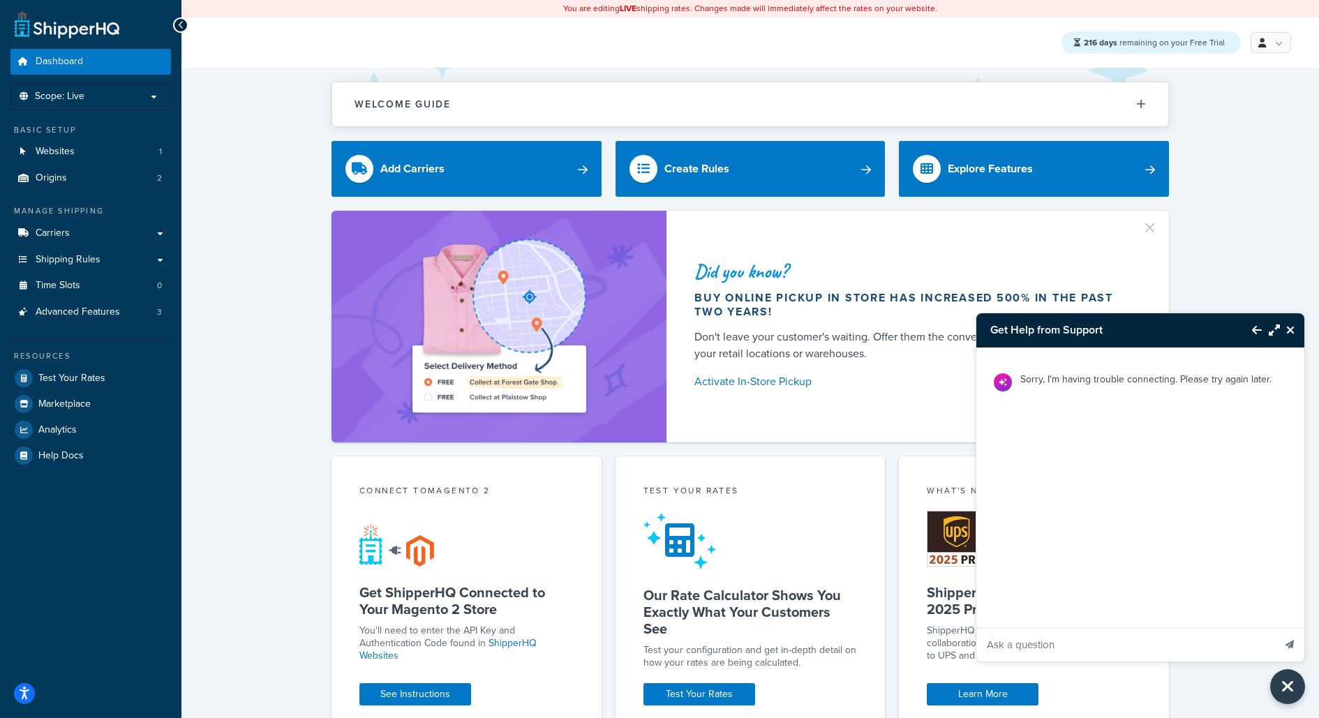 The width and height of the screenshot is (1319, 718). I want to click on a: Shipping Rules, so click(91, 260).